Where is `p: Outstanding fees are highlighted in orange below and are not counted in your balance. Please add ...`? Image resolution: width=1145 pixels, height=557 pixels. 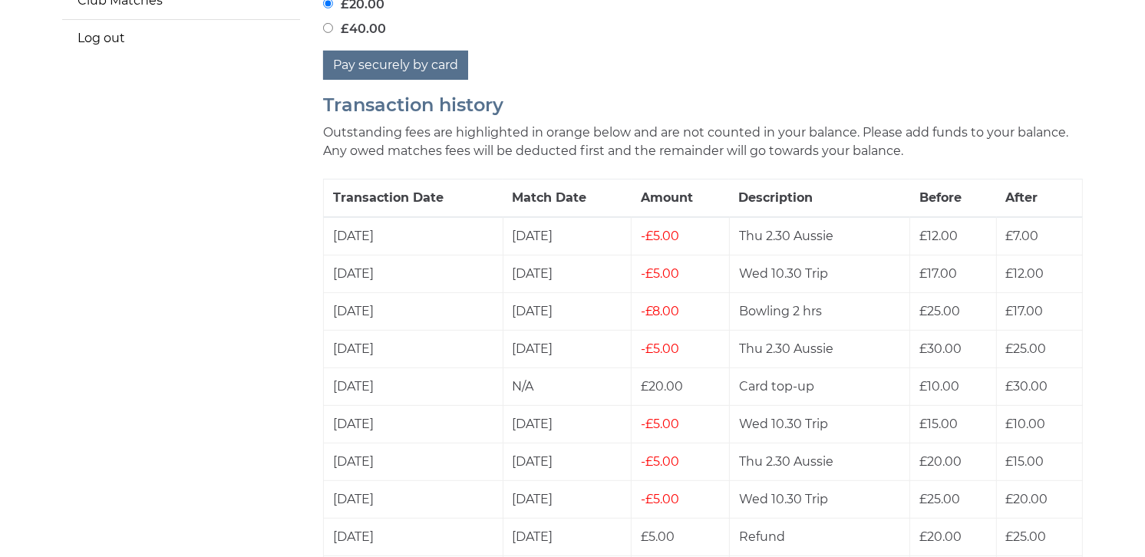
p: Outstanding fees are highlighted in orange below and are not counted in your balance. Please add ... is located at coordinates (703, 142).